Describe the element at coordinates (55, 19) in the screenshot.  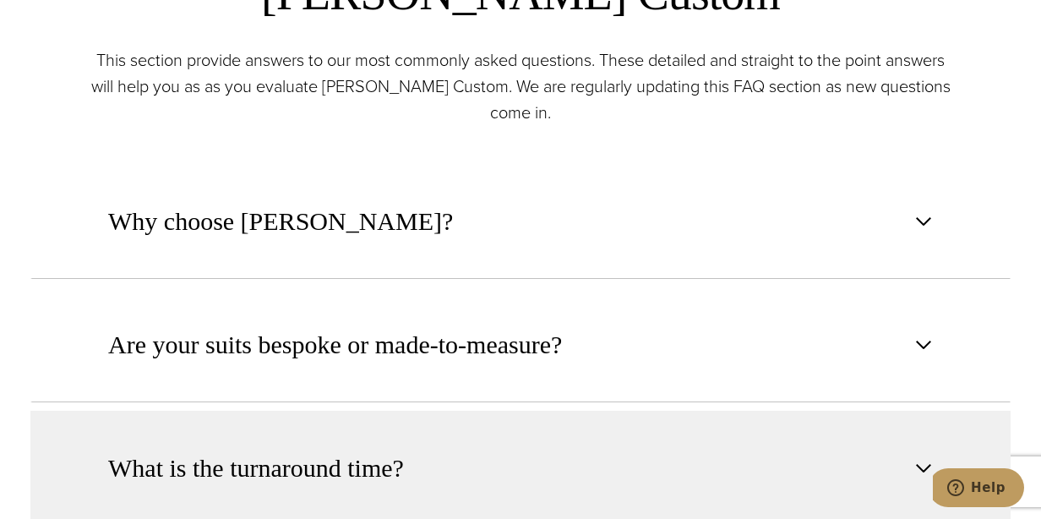
I see `span: Help` at that location.